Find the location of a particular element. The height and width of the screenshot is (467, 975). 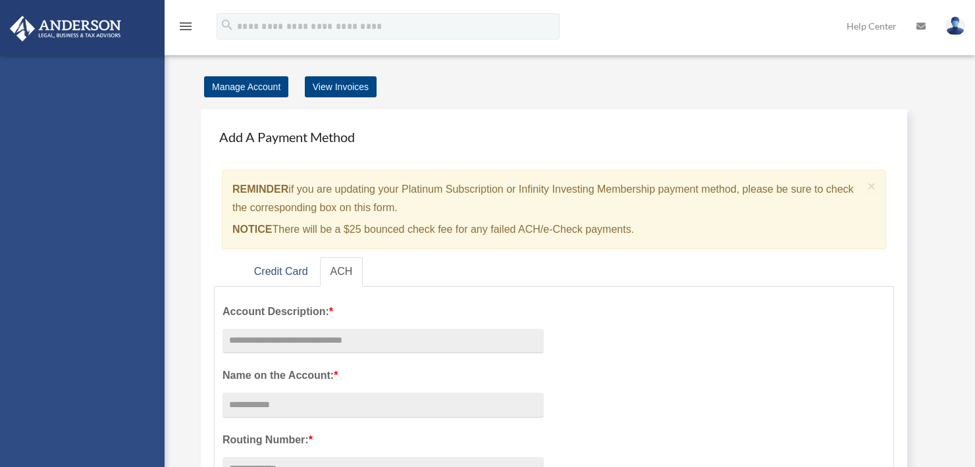

label: Account Description: is located at coordinates (383, 312).